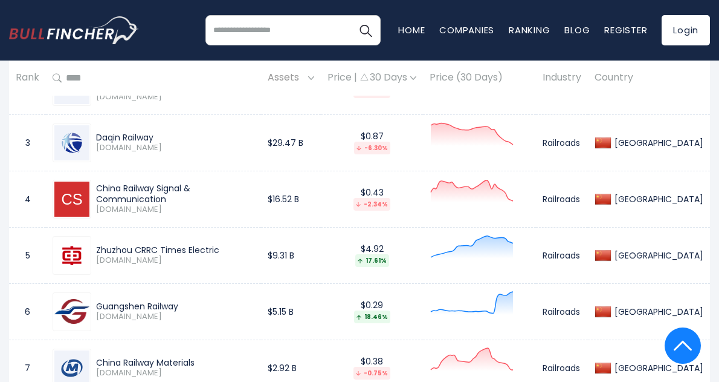 The image size is (719, 382). I want to click on div: $0.43, so click(372, 198).